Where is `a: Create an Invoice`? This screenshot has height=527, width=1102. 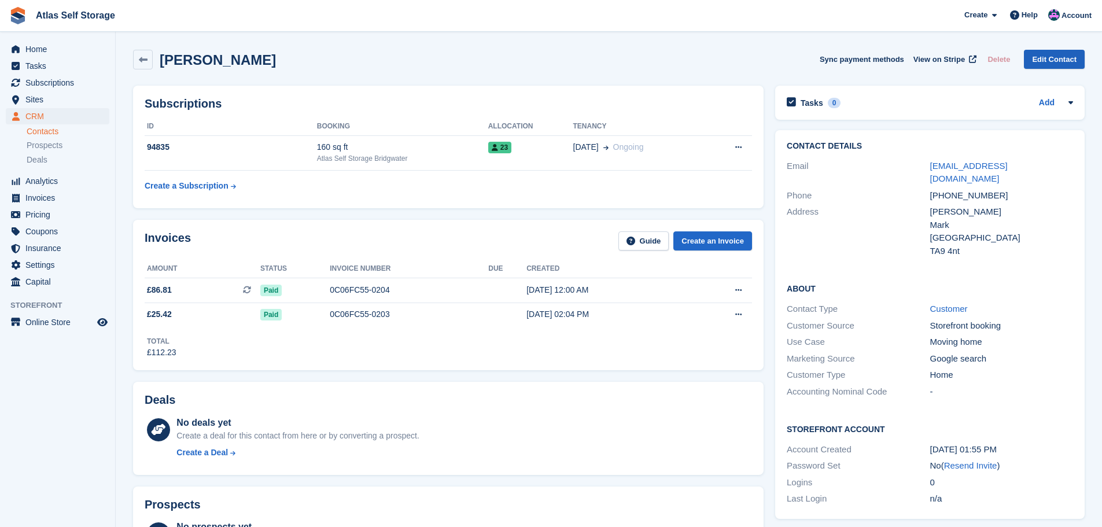 a: Create an Invoice is located at coordinates (712, 241).